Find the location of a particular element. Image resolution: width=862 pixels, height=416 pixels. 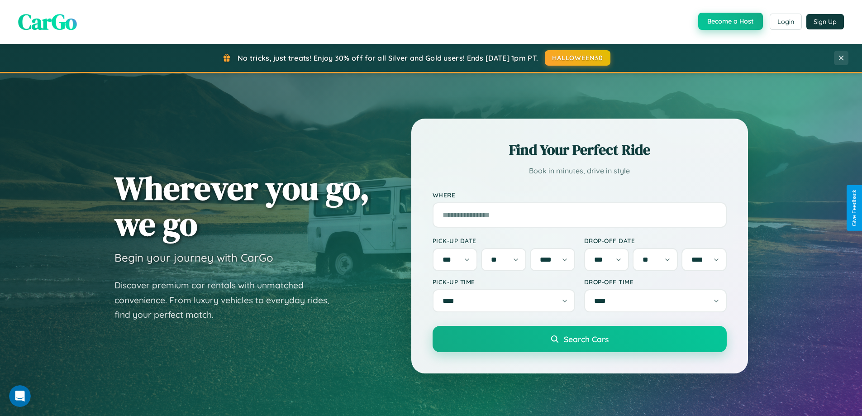

h1: Wherever you go, we go is located at coordinates (242, 206).